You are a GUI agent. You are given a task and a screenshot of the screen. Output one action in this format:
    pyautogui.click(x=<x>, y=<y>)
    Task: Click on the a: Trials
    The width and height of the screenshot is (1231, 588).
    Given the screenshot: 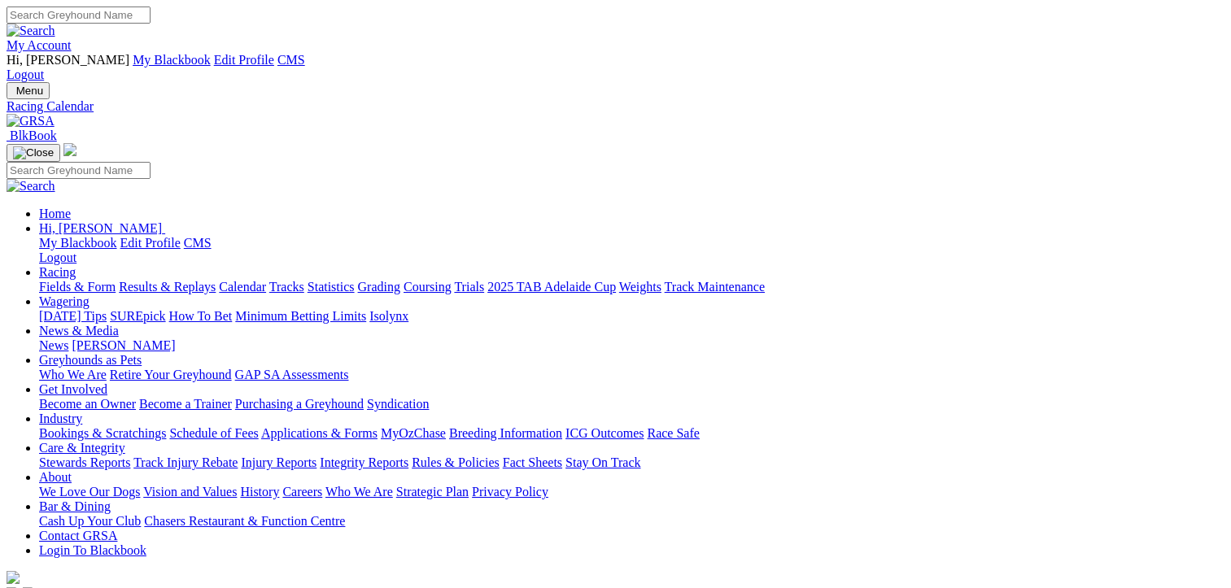 What is the action you would take?
    pyautogui.click(x=469, y=286)
    